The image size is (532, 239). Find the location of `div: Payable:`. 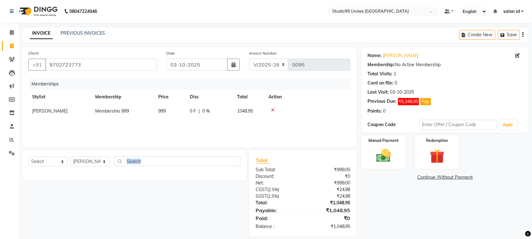

div: Payable: is located at coordinates (277, 210).